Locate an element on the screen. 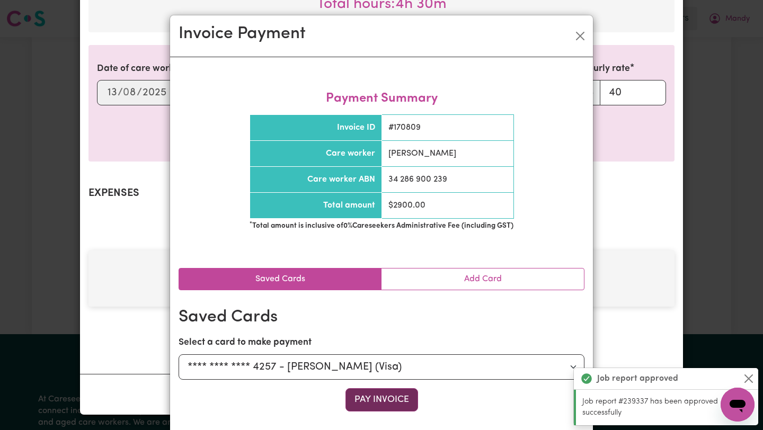 This screenshot has width=763, height=430. a: Add Card is located at coordinates (482, 279).